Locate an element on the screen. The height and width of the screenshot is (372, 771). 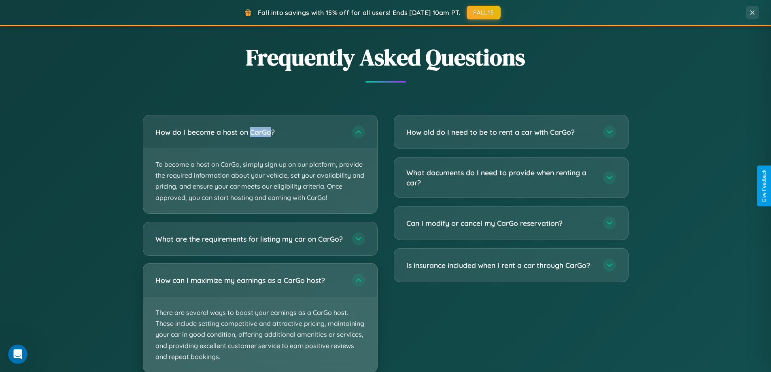
div: Give Feedback is located at coordinates (764, 186).